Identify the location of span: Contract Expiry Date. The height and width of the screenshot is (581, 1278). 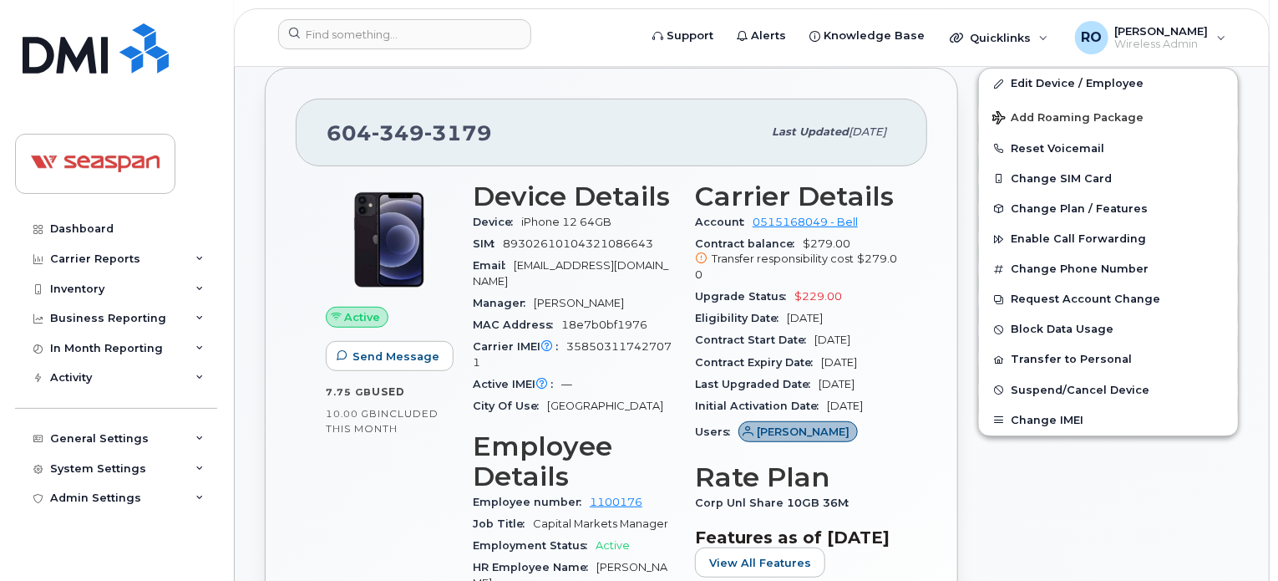
(758, 362).